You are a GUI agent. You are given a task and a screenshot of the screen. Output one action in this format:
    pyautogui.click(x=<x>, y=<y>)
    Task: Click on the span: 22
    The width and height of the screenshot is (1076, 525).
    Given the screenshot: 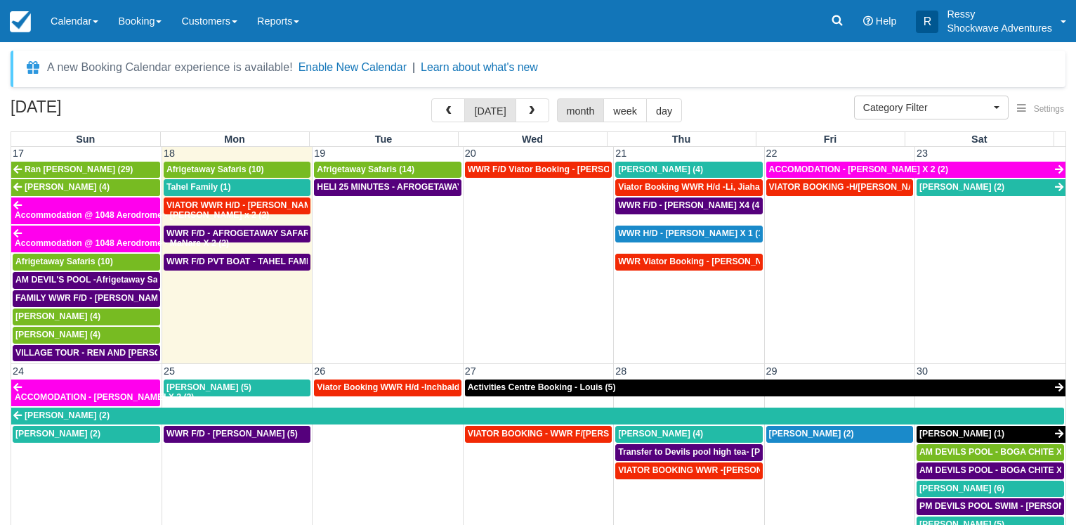 What is the action you would take?
    pyautogui.click(x=772, y=153)
    